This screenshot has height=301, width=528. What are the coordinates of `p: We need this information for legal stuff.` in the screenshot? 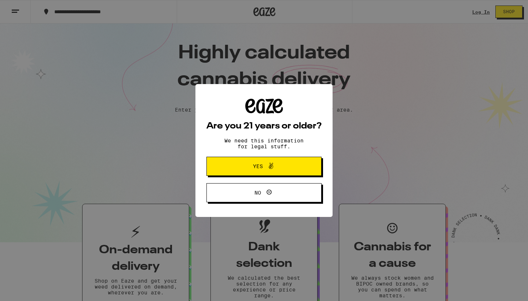 It's located at (264, 143).